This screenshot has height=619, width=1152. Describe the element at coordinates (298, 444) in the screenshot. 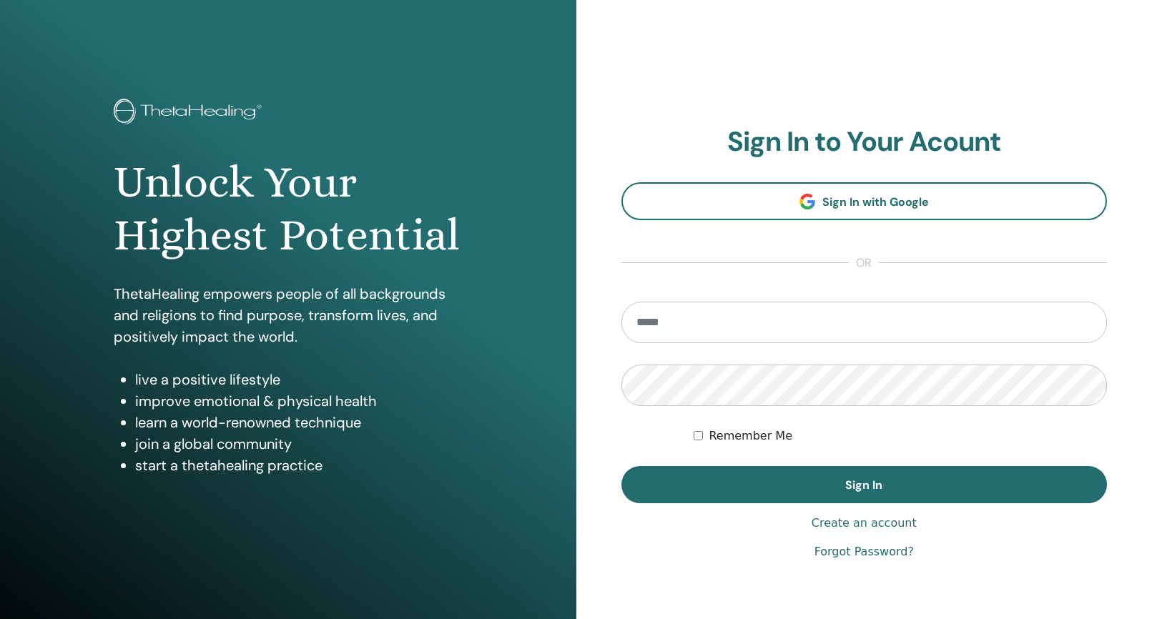

I see `li: join a global community` at that location.